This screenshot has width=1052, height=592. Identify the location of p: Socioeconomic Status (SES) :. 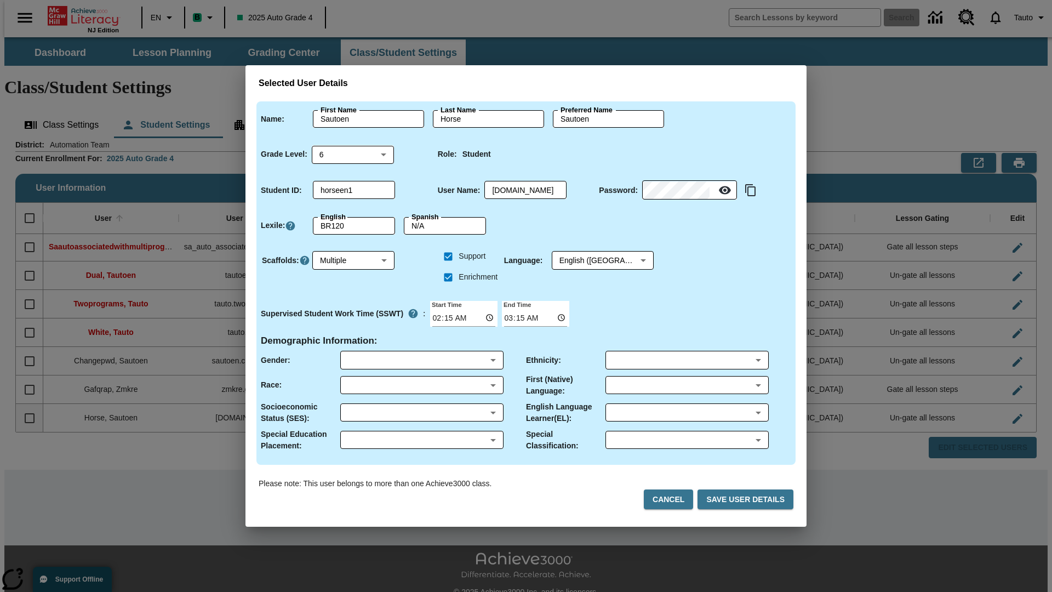
(300, 412).